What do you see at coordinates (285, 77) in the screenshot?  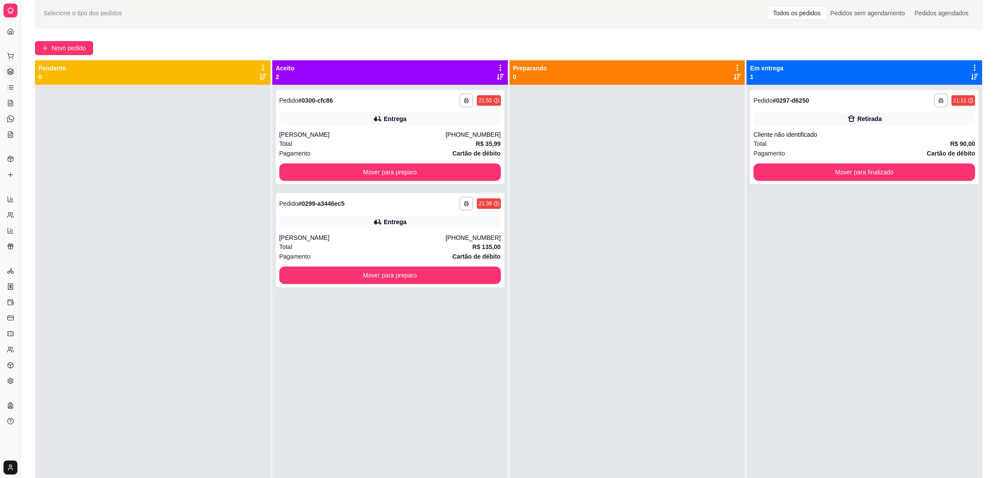 I see `p: 2` at bounding box center [285, 77].